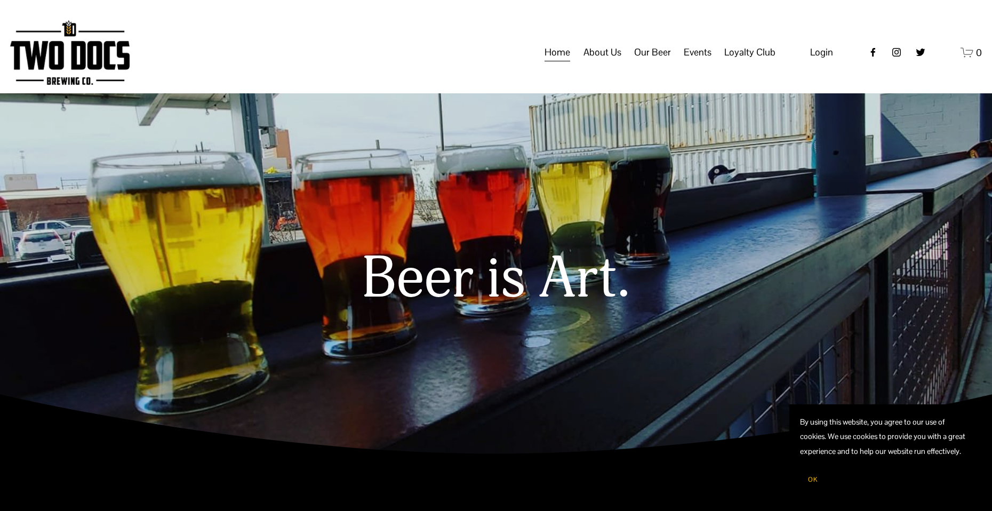 The image size is (992, 511). What do you see at coordinates (873, 52) in the screenshot?
I see `a: Facebook` at bounding box center [873, 52].